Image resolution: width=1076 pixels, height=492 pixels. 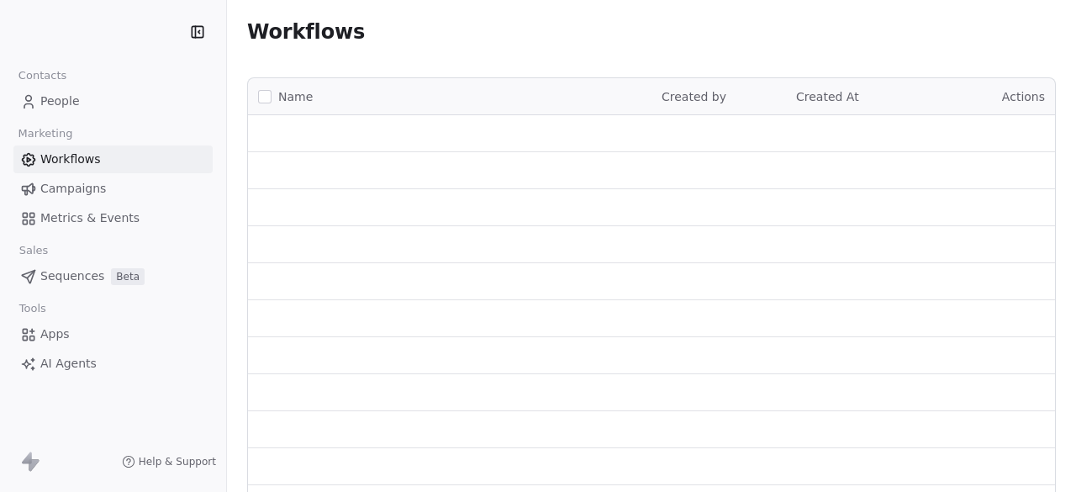 I want to click on span: AI Agents, so click(x=68, y=363).